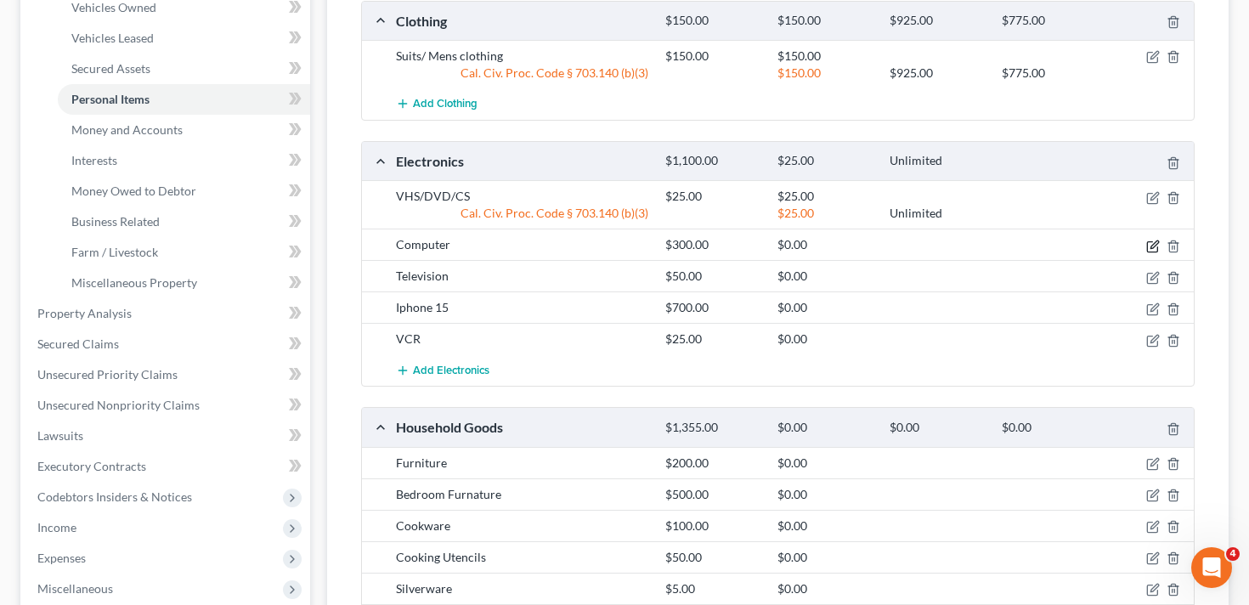 The width and height of the screenshot is (1249, 605). Describe the element at coordinates (522, 161) in the screenshot. I see `div: Electronics` at that location.